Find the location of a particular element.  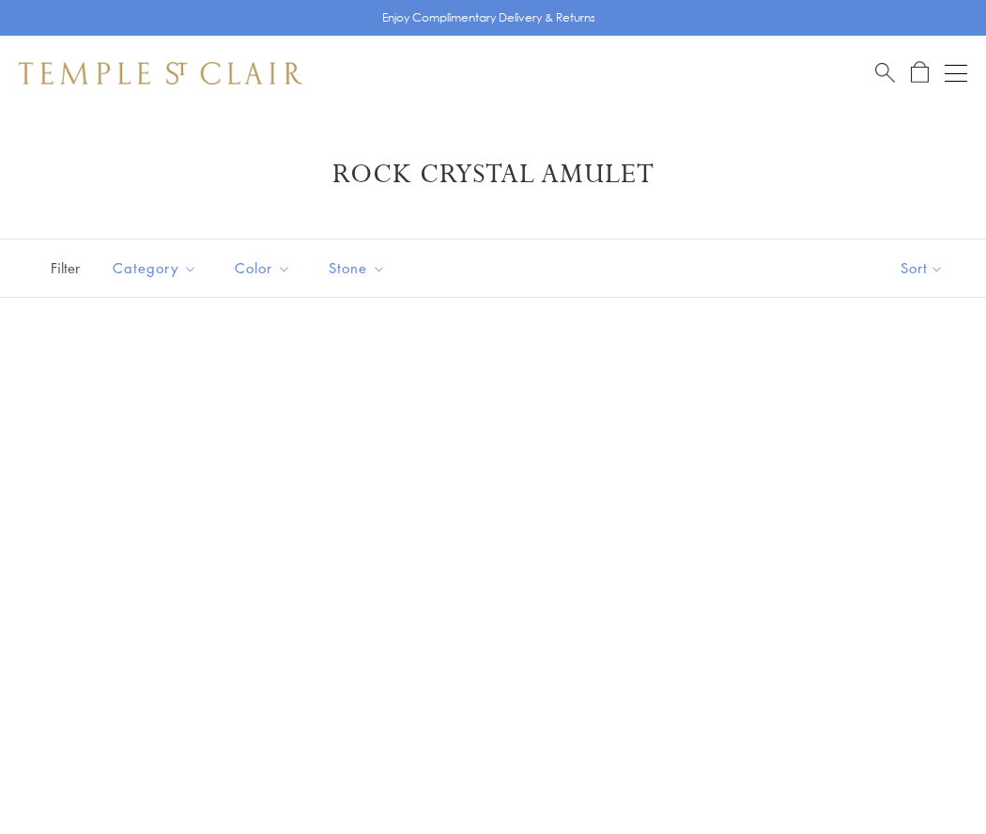

span: Category is located at coordinates (157, 268).